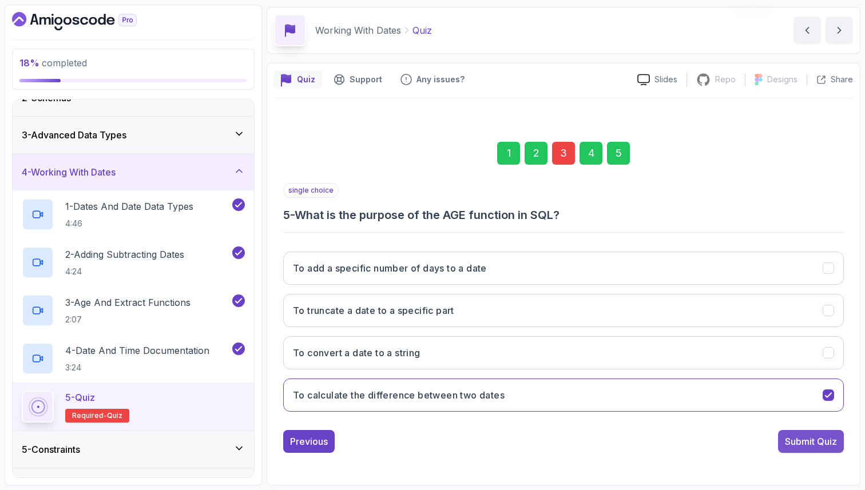 The width and height of the screenshot is (865, 490). What do you see at coordinates (782, 80) in the screenshot?
I see `p: Designs` at bounding box center [782, 80].